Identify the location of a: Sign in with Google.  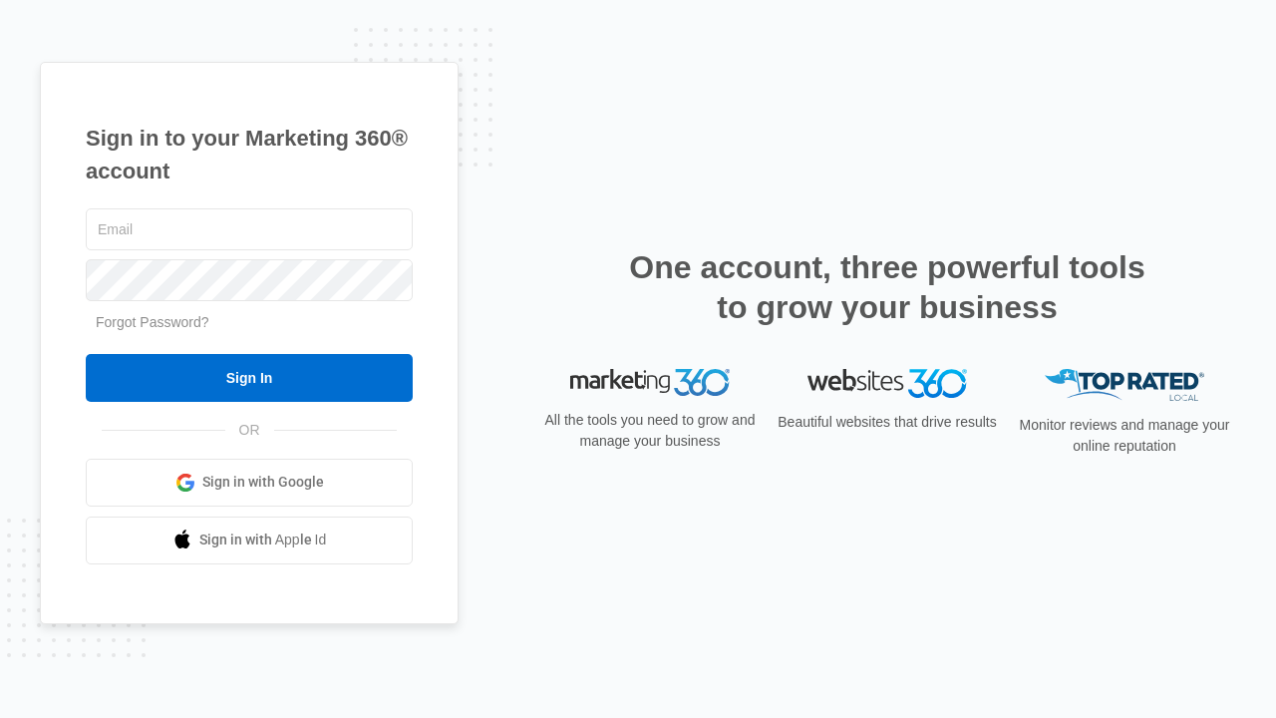
(249, 482).